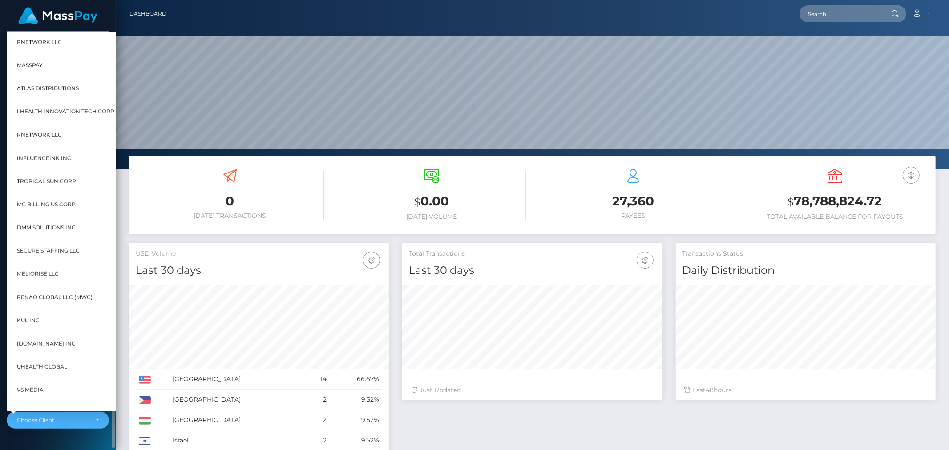  Describe the element at coordinates (710, 390) in the screenshot. I see `span: 48` at that location.